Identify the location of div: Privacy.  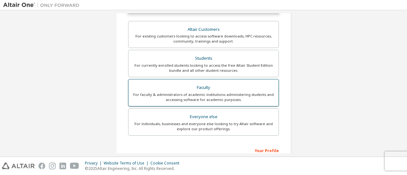
(94, 163).